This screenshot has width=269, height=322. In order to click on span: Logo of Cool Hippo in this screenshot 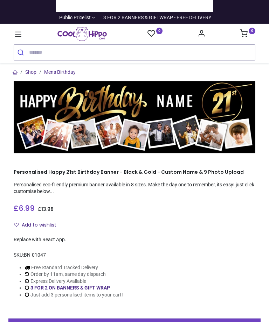, I will do `click(82, 34)`.